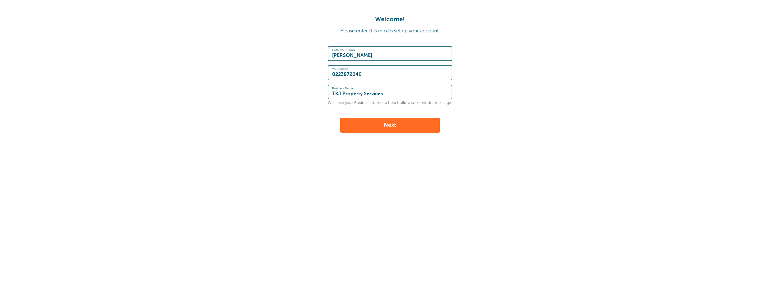 The image size is (780, 284). What do you see at coordinates (344, 50) in the screenshot?
I see `label: Enter Your Name` at bounding box center [344, 50].